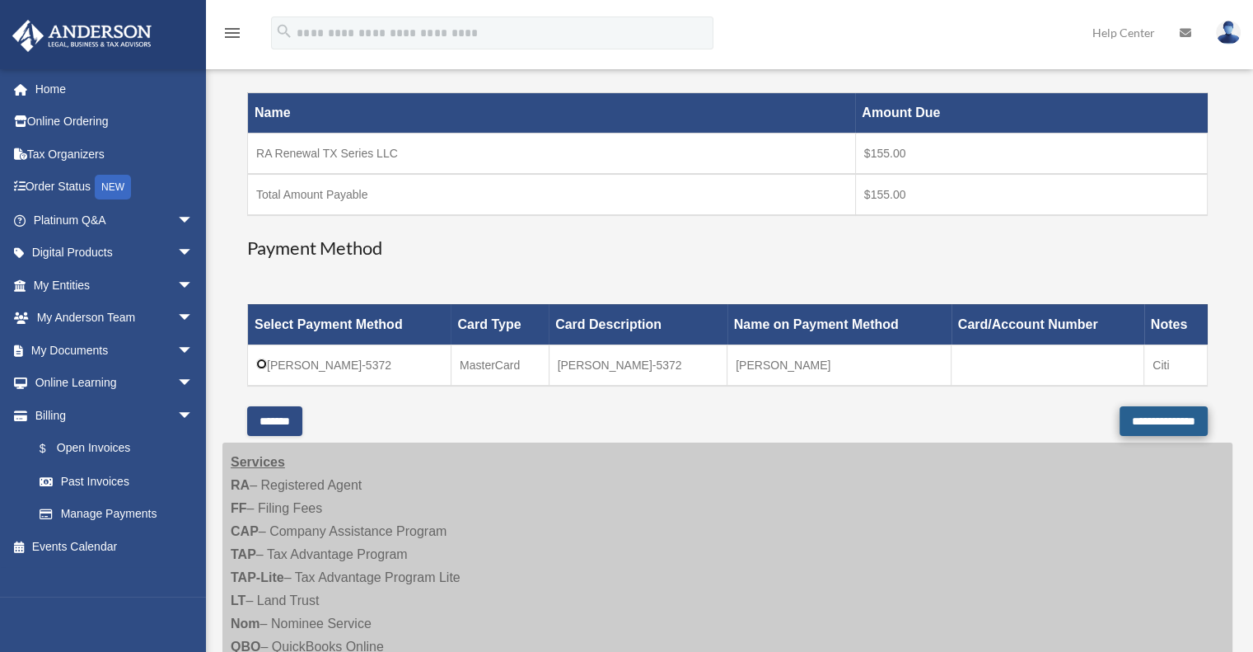  I want to click on h3: Payment Method, so click(728, 248).